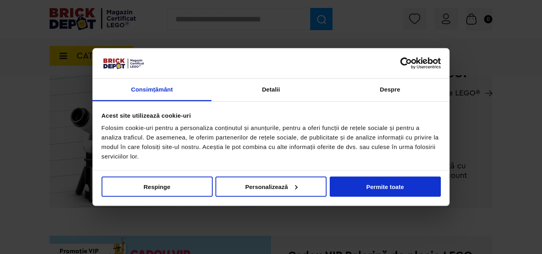 This screenshot has width=542, height=254. Describe the element at coordinates (271, 142) in the screenshot. I see `div: Folosim cookie-uri pentru a personaliza conținutul și anunțurile, pentru a oferi funcții de rețel...` at that location.